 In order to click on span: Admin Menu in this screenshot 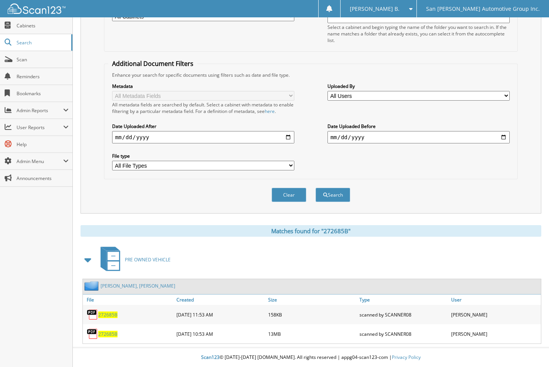, I will do `click(40, 161)`.